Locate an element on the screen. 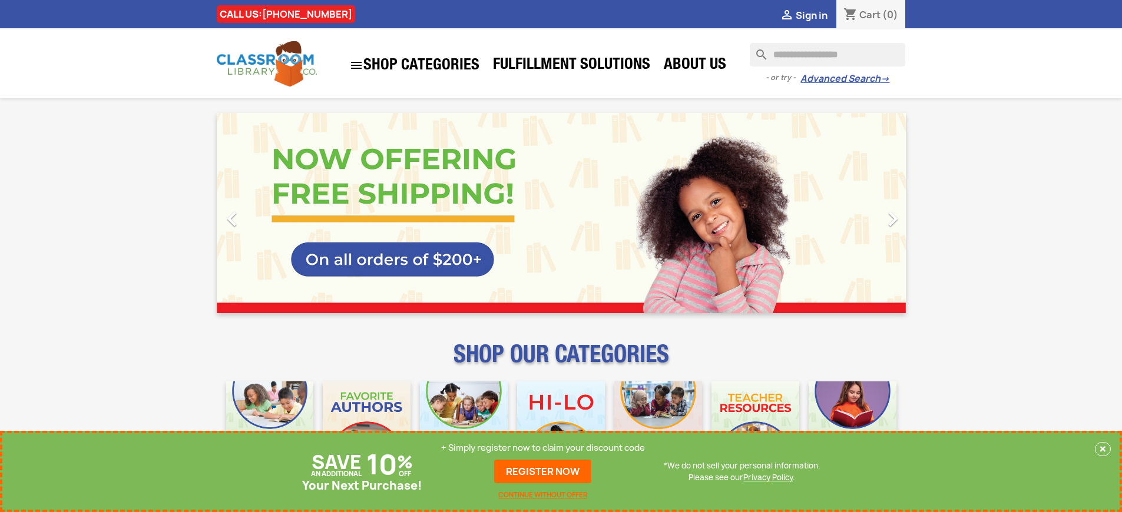 This screenshot has height=512, width=1122. ul: Carousel container is located at coordinates (561, 213).